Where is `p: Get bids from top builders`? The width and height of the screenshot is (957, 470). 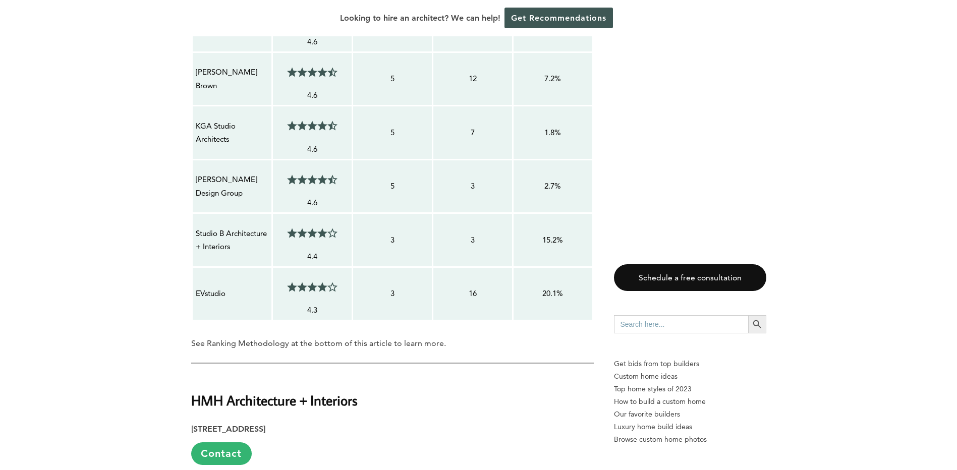 p: Get bids from top builders is located at coordinates (690, 364).